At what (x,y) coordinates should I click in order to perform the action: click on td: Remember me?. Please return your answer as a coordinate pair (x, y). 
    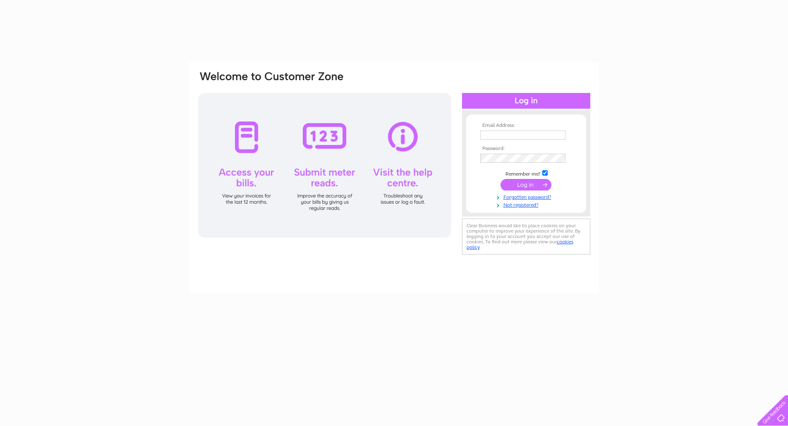
    Looking at the image, I should click on (526, 173).